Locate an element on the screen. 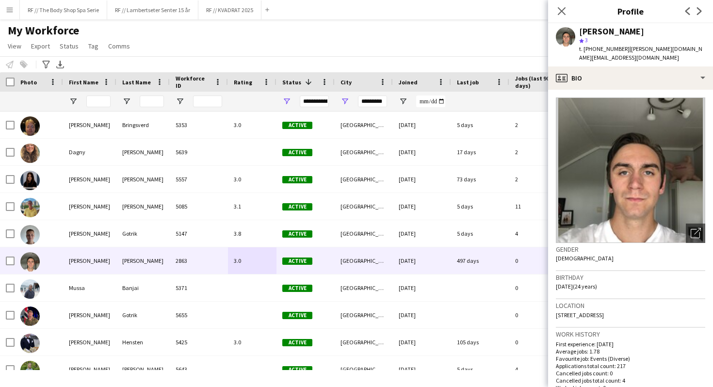 This screenshot has width=713, height=387. img: Jan Viggo Aakre is located at coordinates (30, 208).